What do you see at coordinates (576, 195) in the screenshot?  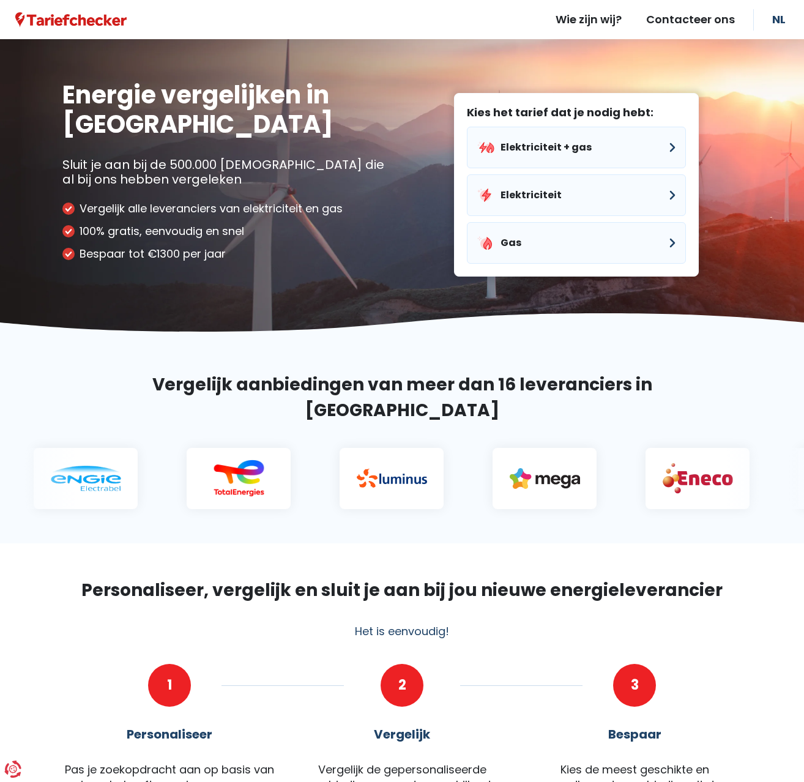 I see `button: Elektriciteit` at bounding box center [576, 195].